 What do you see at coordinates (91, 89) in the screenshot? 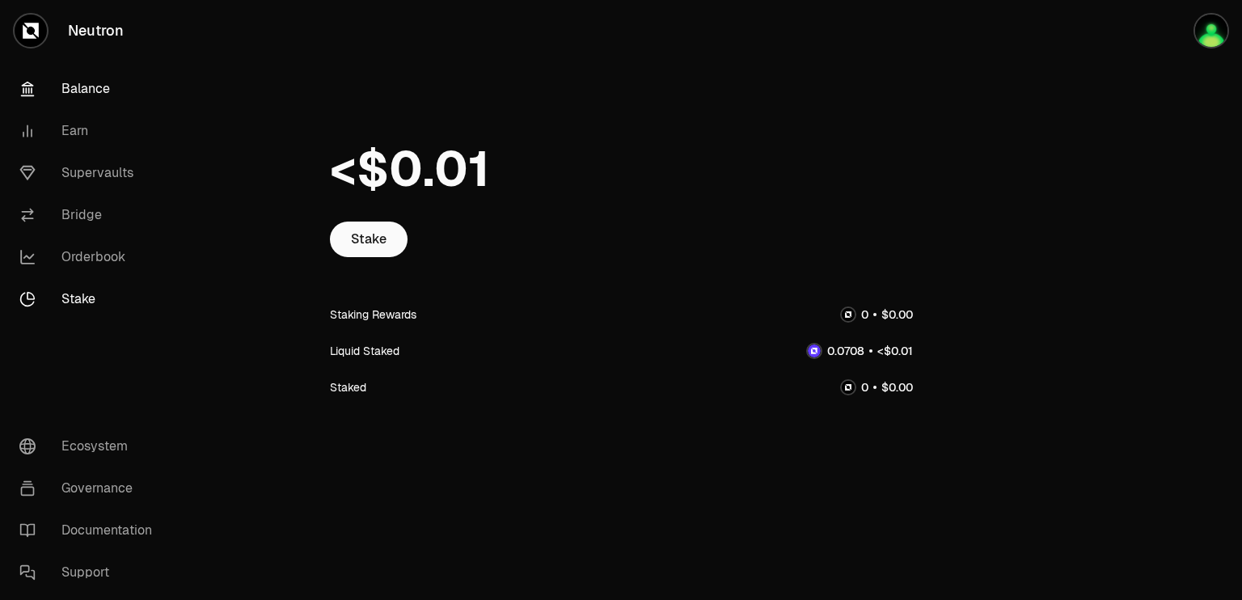
I see `a: Balance` at bounding box center [91, 89].